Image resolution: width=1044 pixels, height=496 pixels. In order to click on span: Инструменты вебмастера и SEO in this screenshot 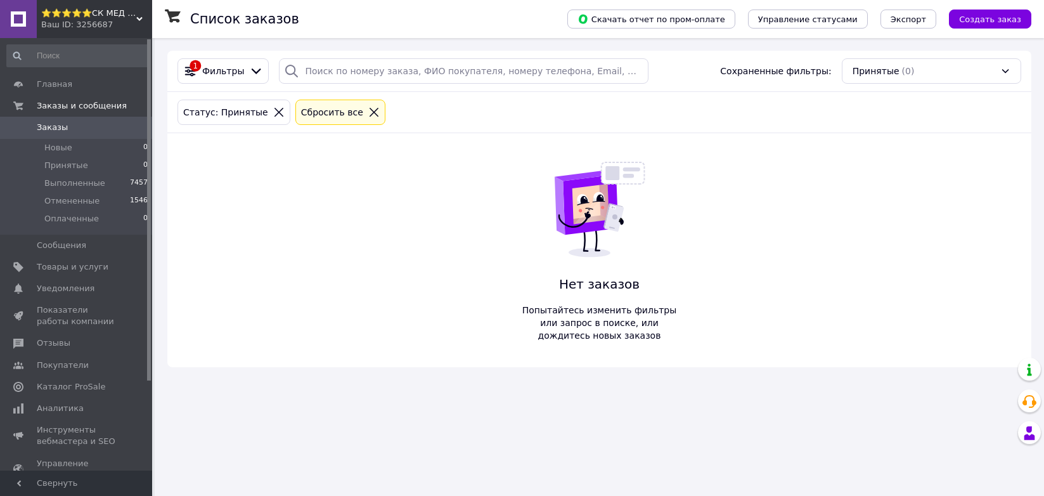, I will do `click(77, 435)`.